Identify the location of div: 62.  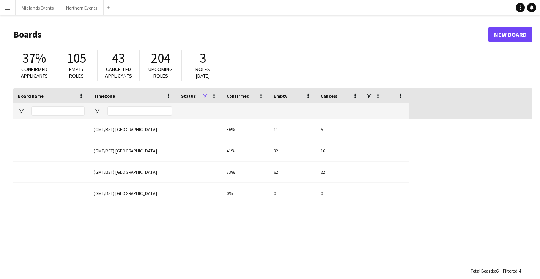
(293, 172).